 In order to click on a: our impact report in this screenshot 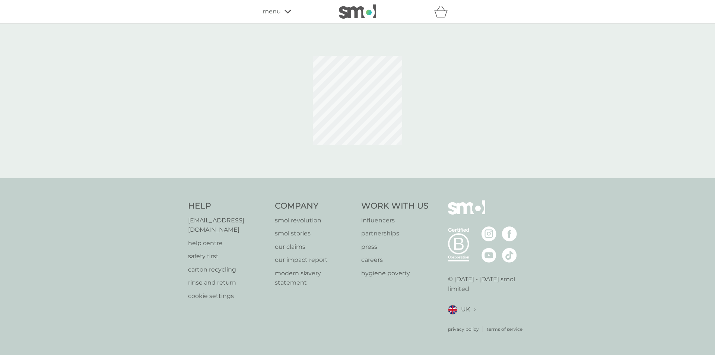, I will do `click(314, 260)`.